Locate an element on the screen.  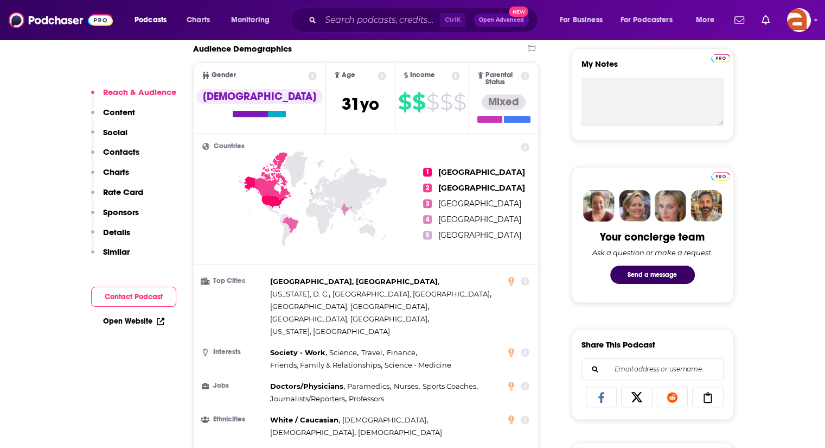
span: For Business is located at coordinates (581, 20).